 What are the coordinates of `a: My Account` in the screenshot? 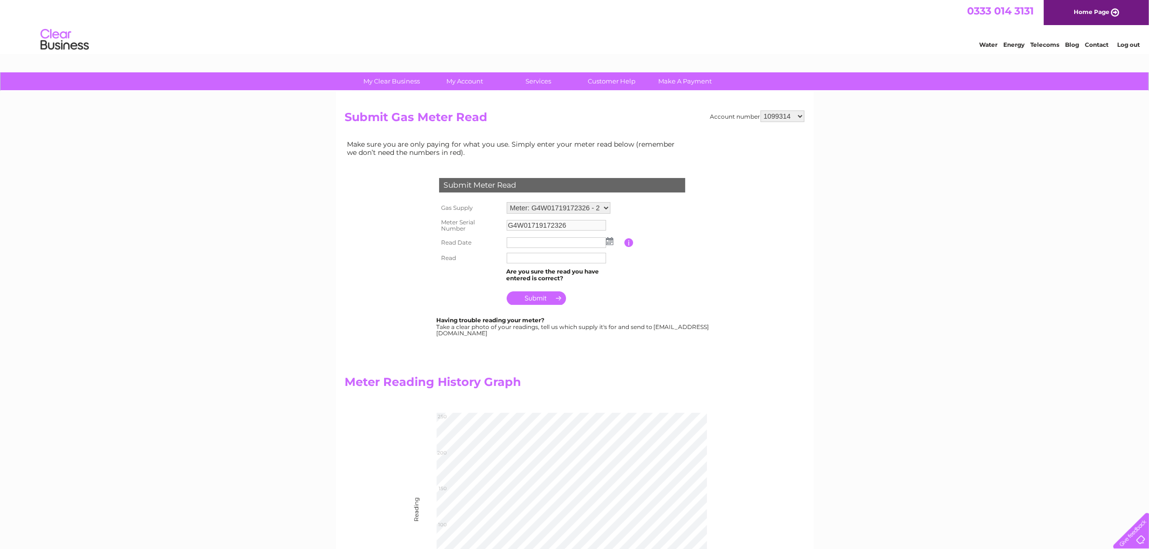 It's located at (465, 81).